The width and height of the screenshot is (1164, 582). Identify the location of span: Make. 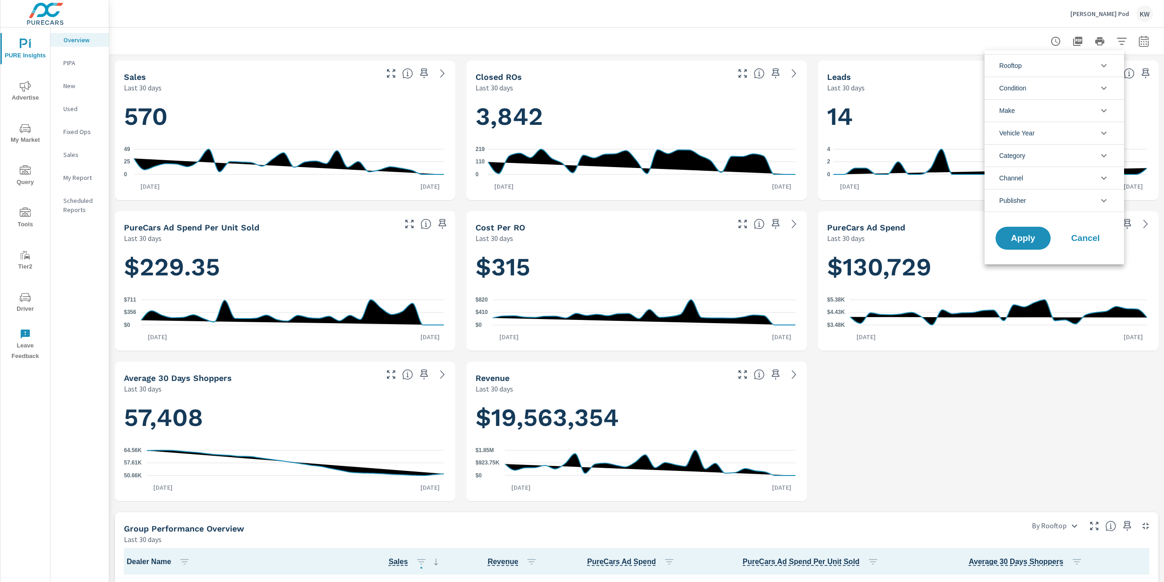
(1007, 111).